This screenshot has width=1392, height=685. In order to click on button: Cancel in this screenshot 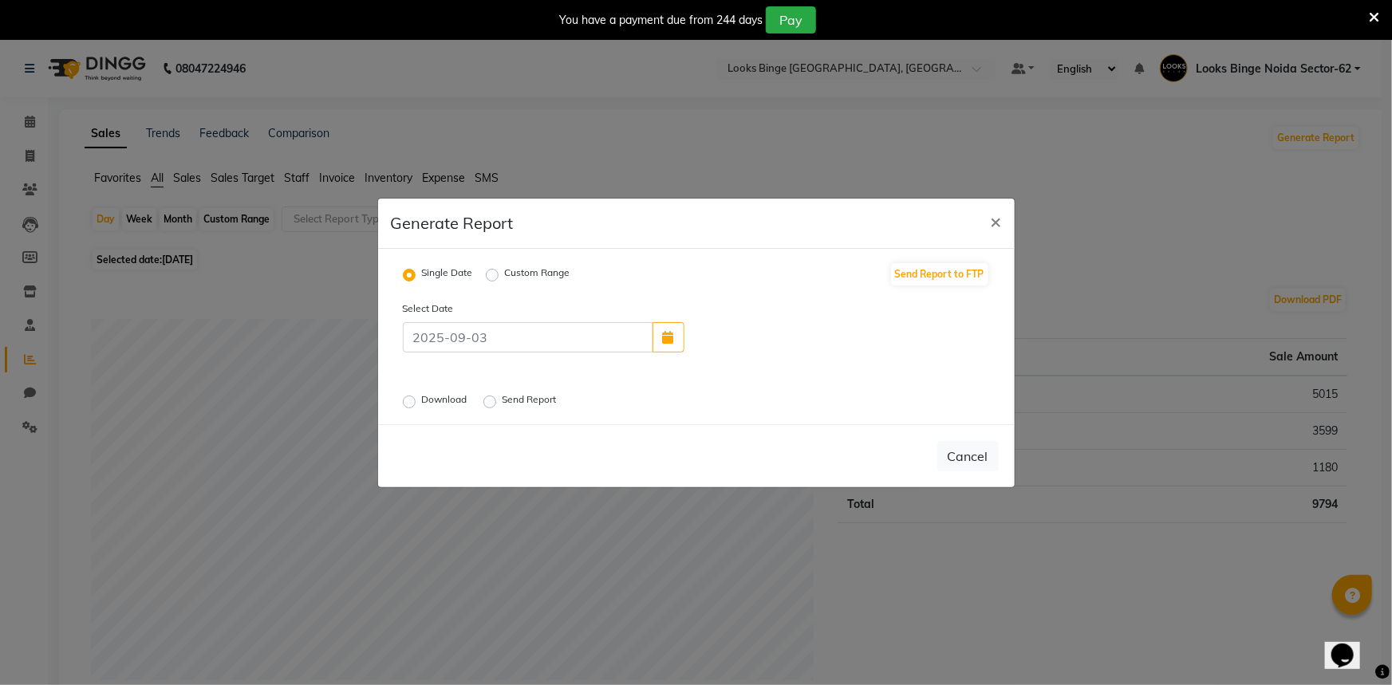, I will do `click(967, 456)`.